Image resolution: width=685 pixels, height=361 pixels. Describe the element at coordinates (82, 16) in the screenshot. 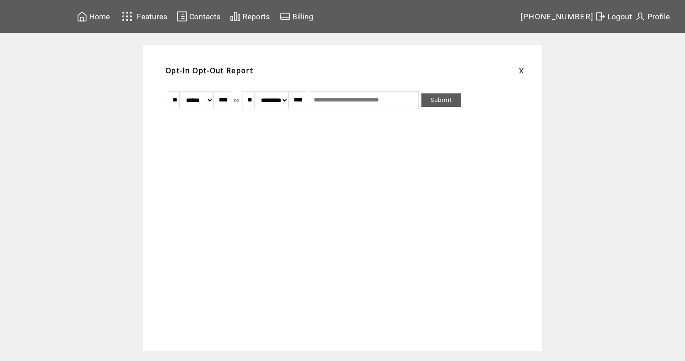

I see `img: home.svg` at that location.